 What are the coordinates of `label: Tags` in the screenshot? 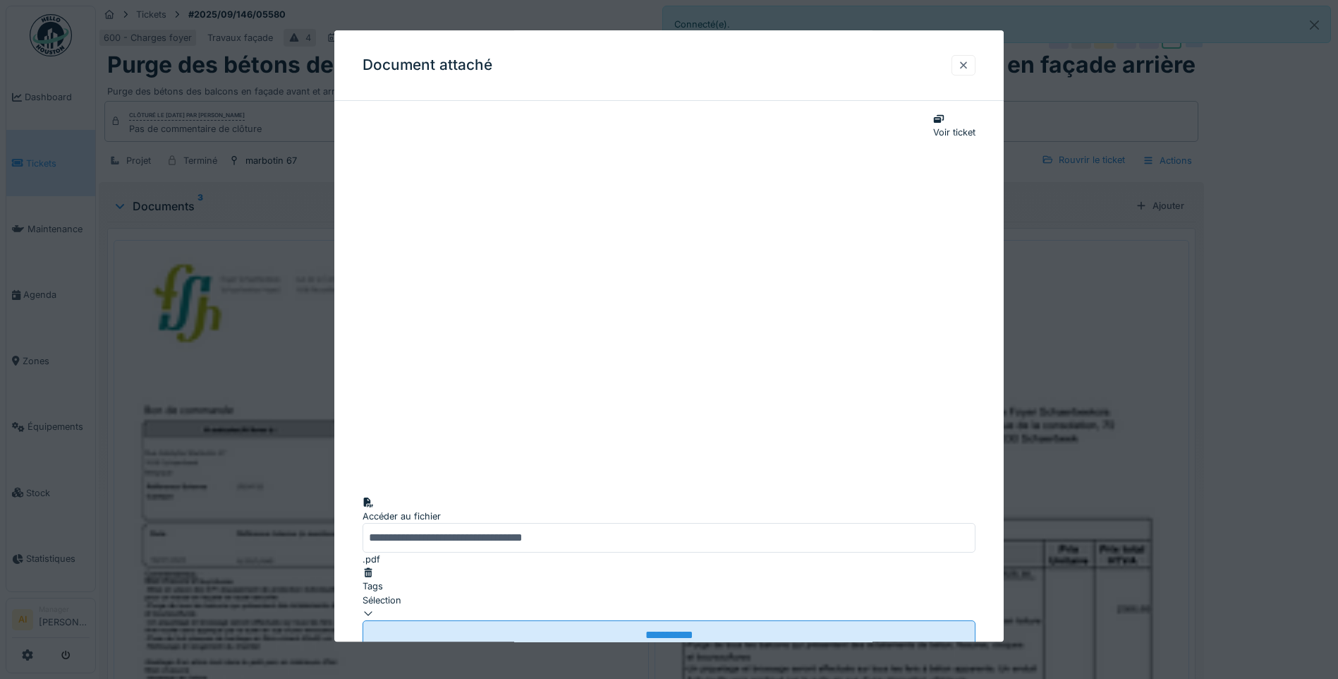 It's located at (372, 586).